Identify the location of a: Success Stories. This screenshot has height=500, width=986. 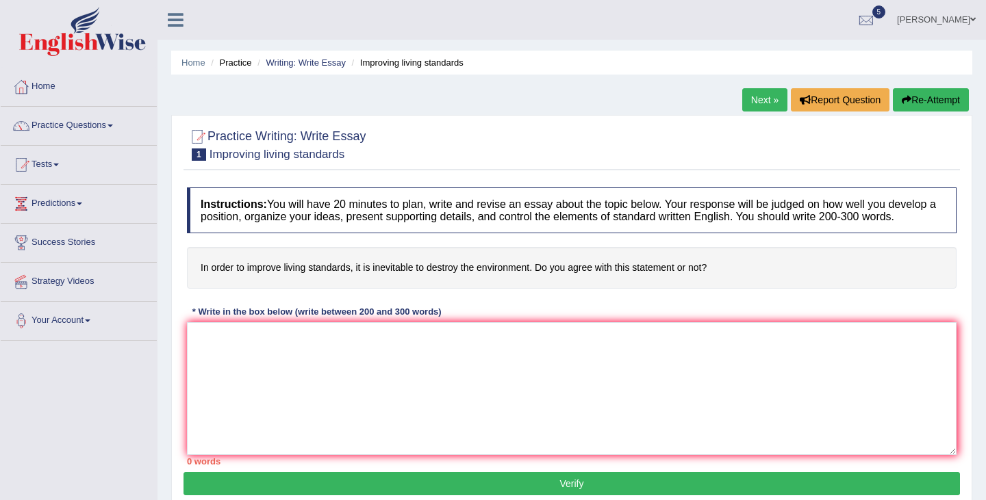
(79, 241).